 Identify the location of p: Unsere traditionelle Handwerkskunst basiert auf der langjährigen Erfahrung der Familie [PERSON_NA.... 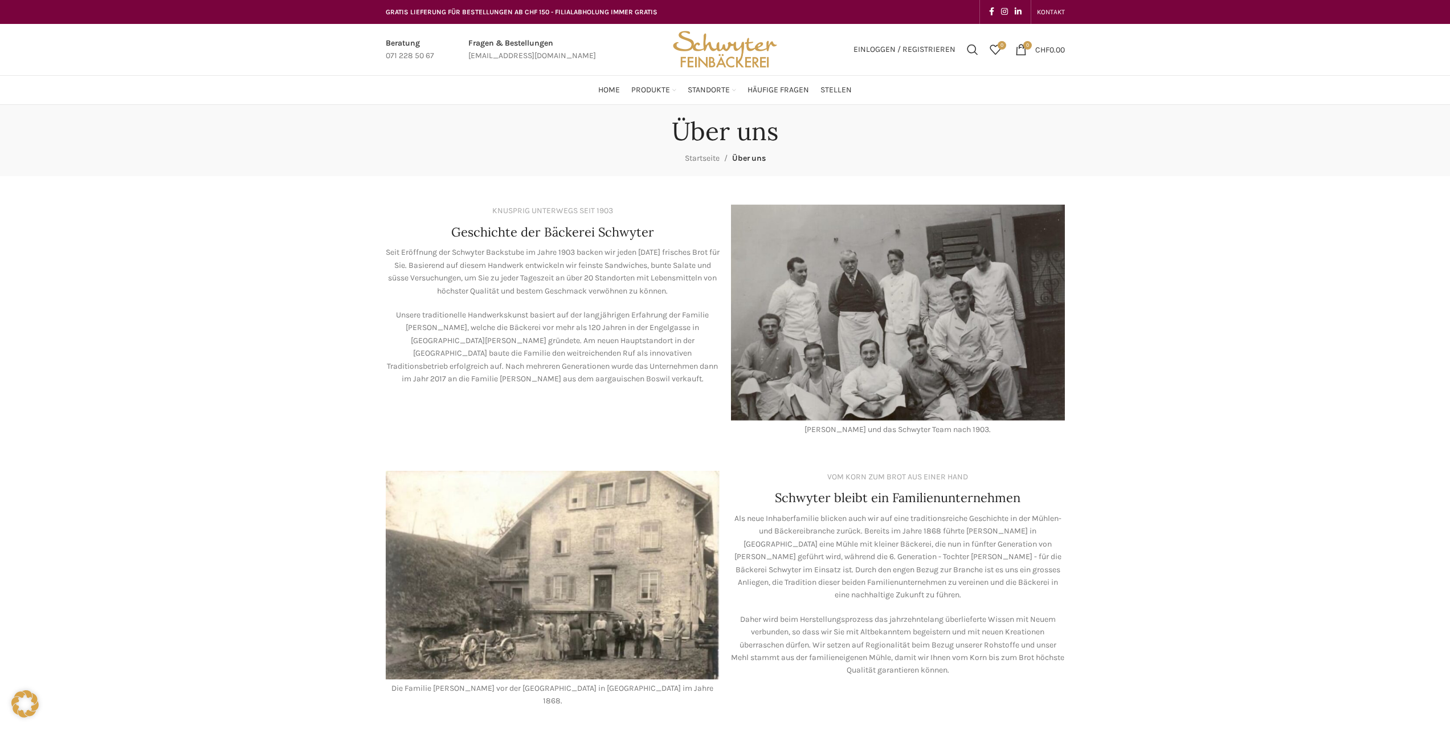
(553, 347).